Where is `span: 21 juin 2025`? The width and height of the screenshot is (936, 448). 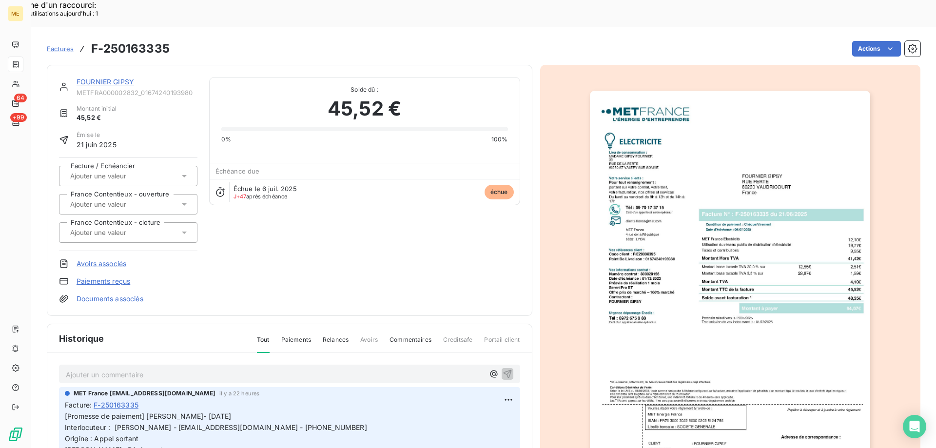
span: 21 juin 2025 is located at coordinates (97, 144).